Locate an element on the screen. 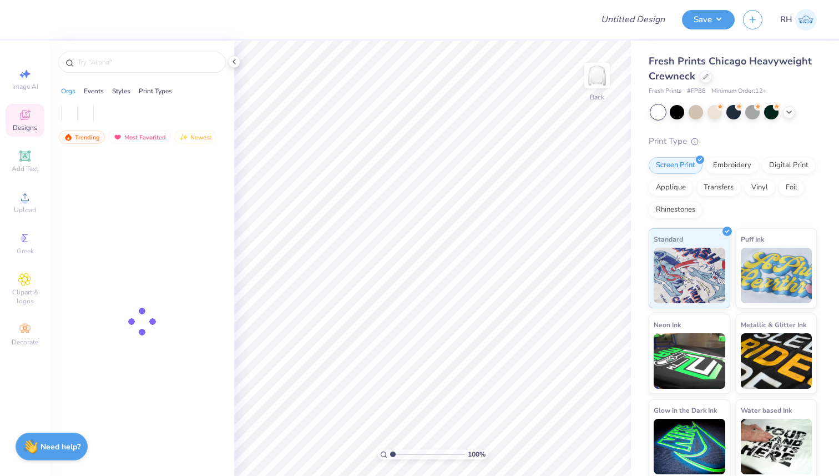 The image size is (839, 476). img: Puff Ink is located at coordinates (777, 275).